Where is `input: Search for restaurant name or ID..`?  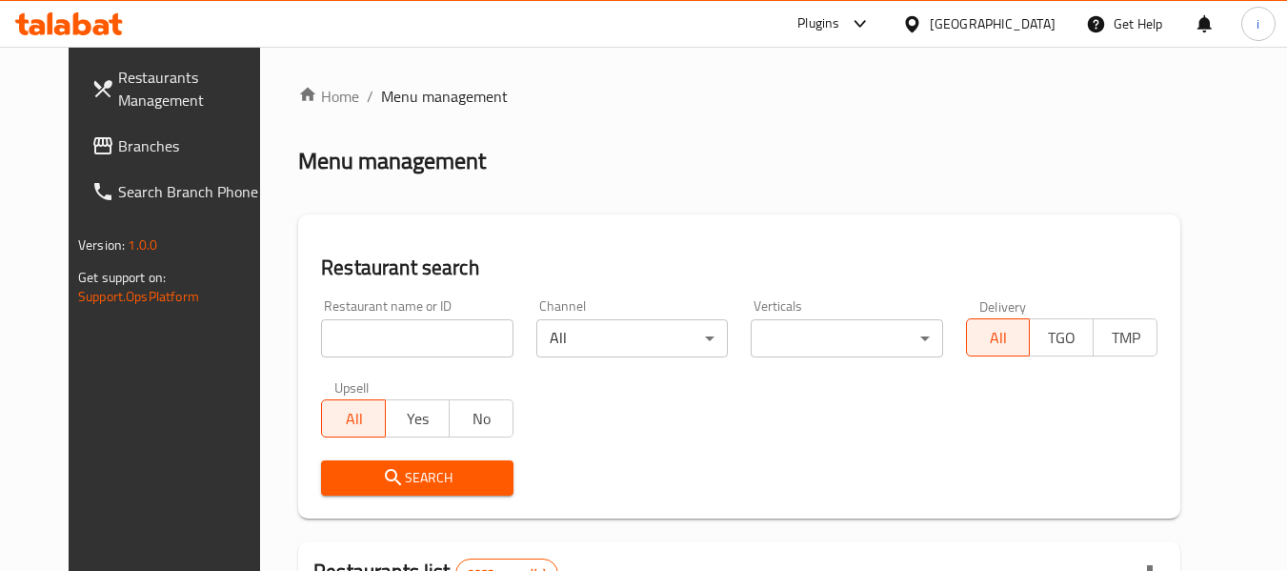
input: Search for restaurant name or ID.. is located at coordinates (416, 338).